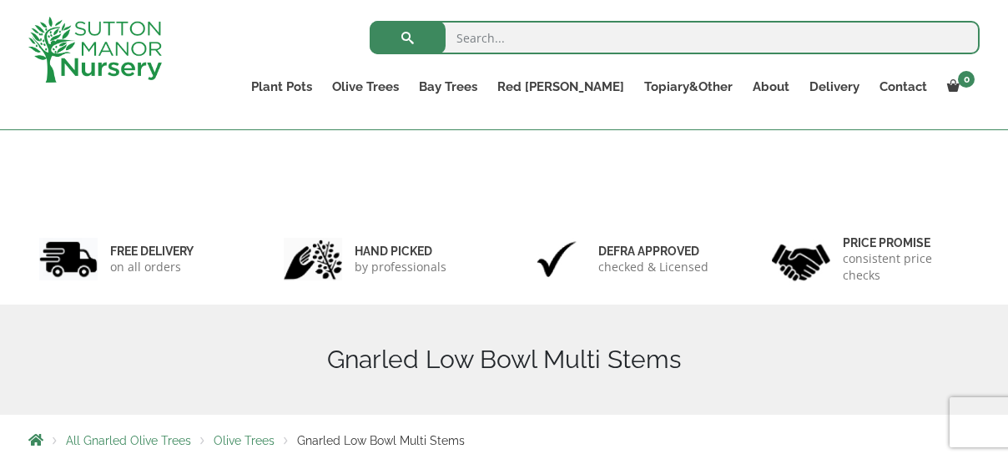 The height and width of the screenshot is (459, 1008). What do you see at coordinates (688, 87) in the screenshot?
I see `a: Topiary&Other` at bounding box center [688, 87].